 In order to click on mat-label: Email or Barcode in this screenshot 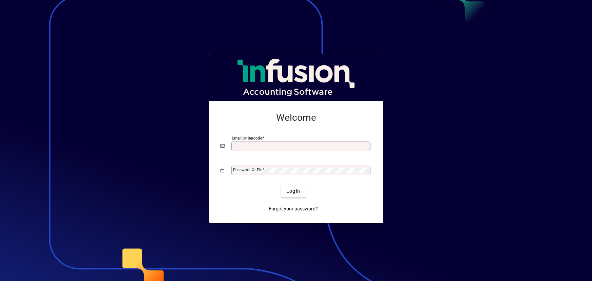, I will do `click(247, 138)`.